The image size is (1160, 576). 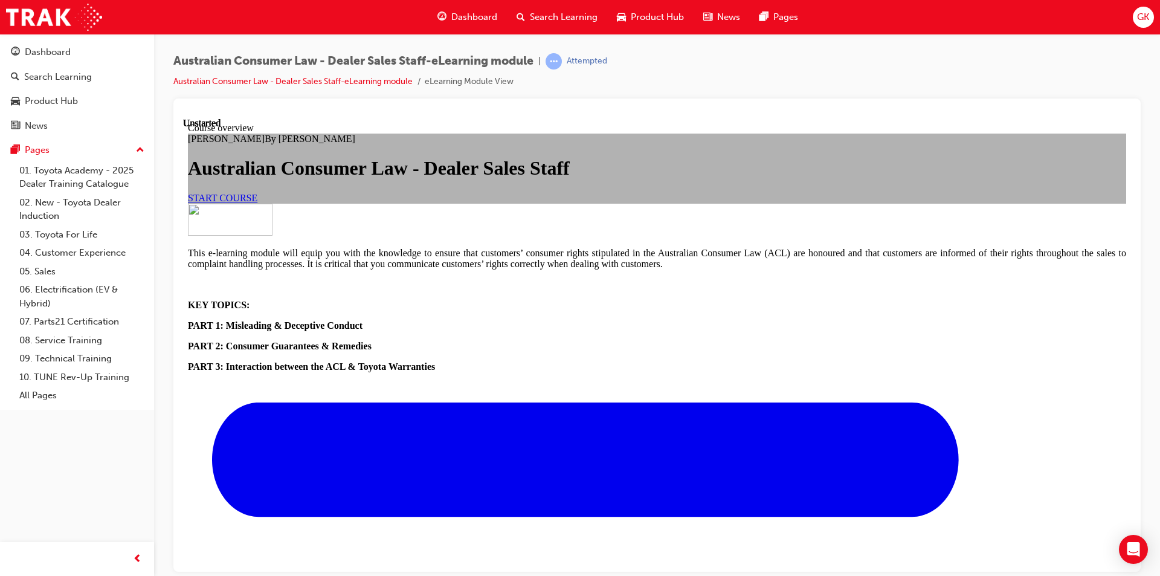 What do you see at coordinates (564, 17) in the screenshot?
I see `span: Search Learning` at bounding box center [564, 17].